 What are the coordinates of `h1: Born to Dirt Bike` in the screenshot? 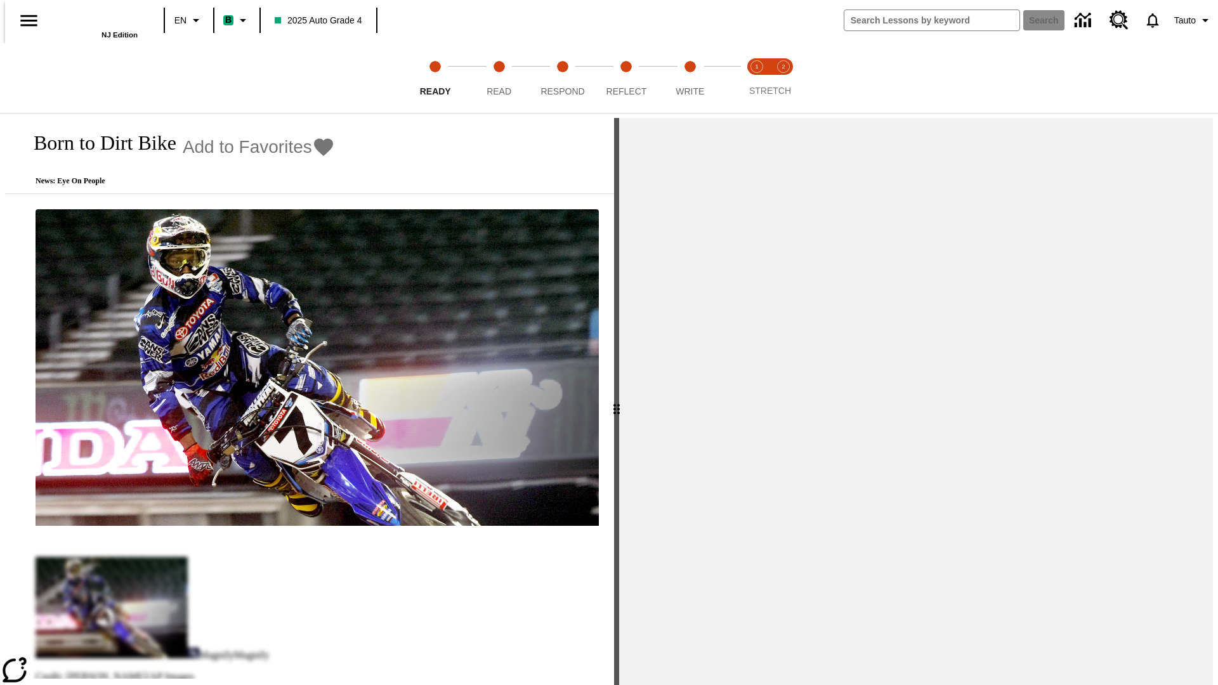 It's located at (98, 143).